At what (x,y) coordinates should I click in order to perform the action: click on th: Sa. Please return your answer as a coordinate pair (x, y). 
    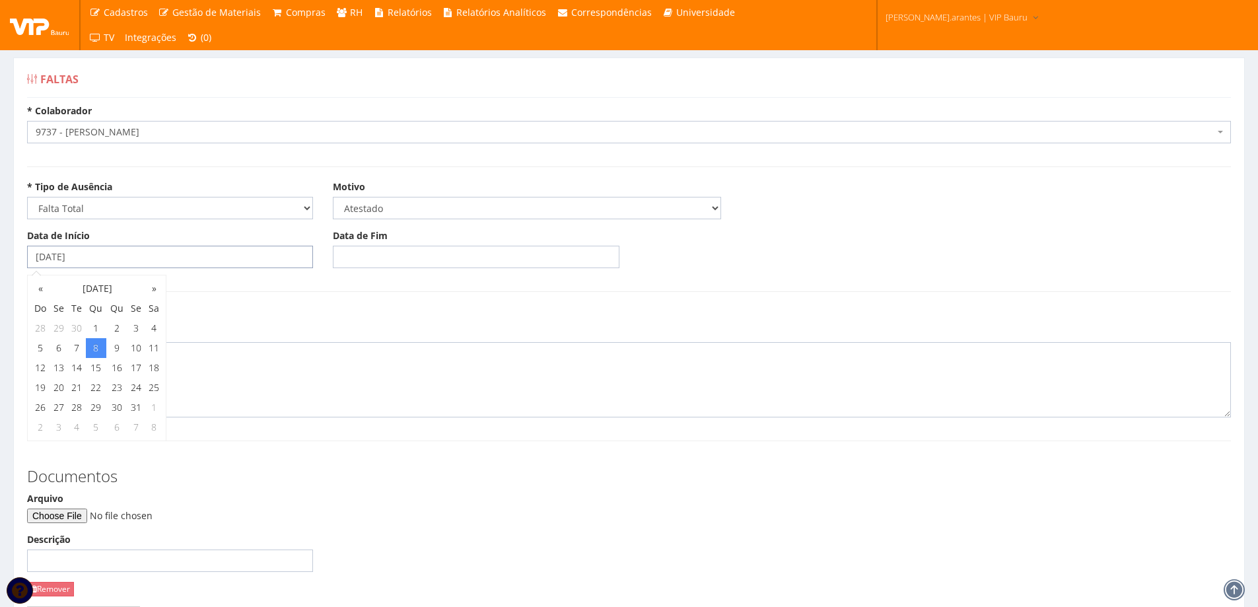
    Looking at the image, I should click on (154, 308).